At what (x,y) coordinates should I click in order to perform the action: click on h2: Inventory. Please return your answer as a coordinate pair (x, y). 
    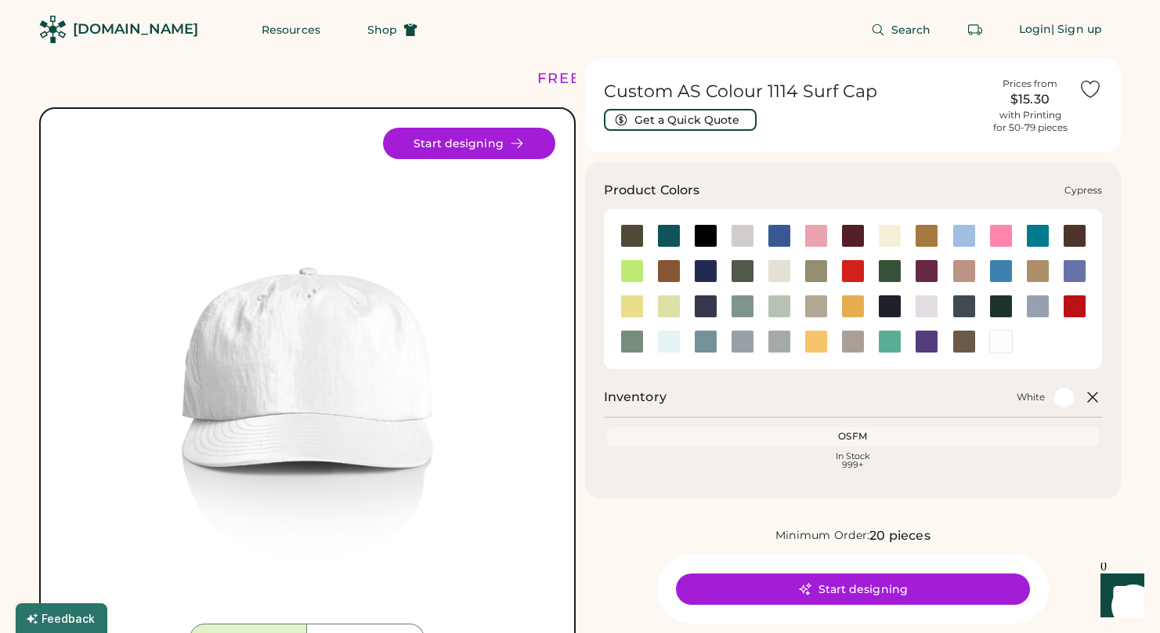
    Looking at the image, I should click on (635, 397).